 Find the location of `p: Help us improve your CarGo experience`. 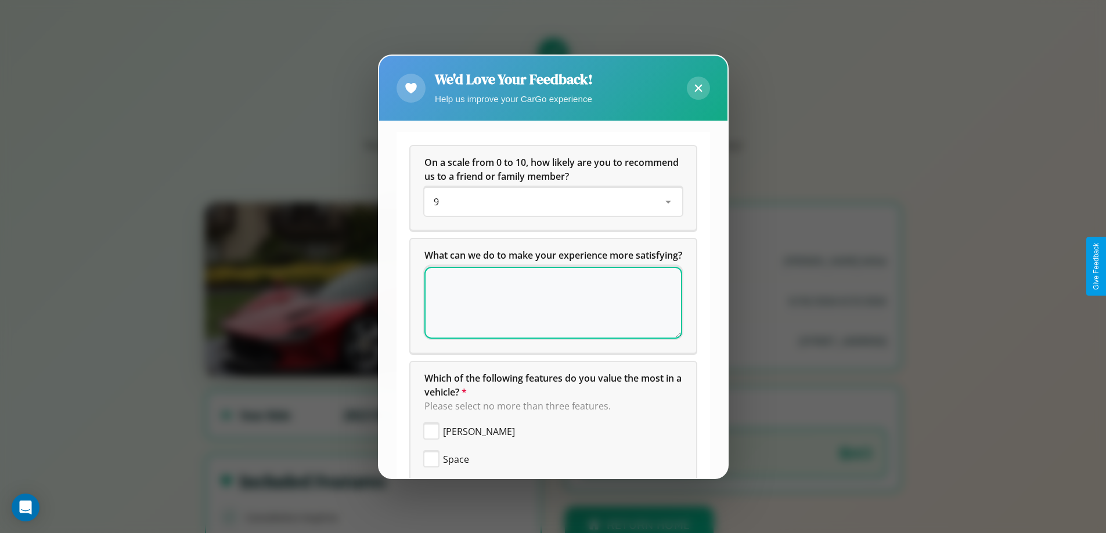

p: Help us improve your CarGo experience is located at coordinates (514, 99).